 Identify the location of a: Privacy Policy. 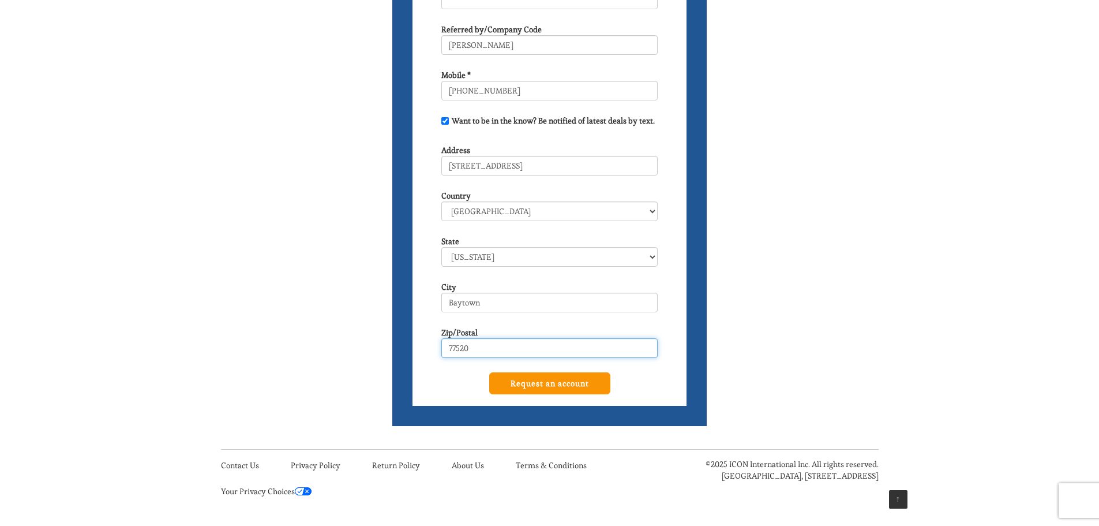
(316, 465).